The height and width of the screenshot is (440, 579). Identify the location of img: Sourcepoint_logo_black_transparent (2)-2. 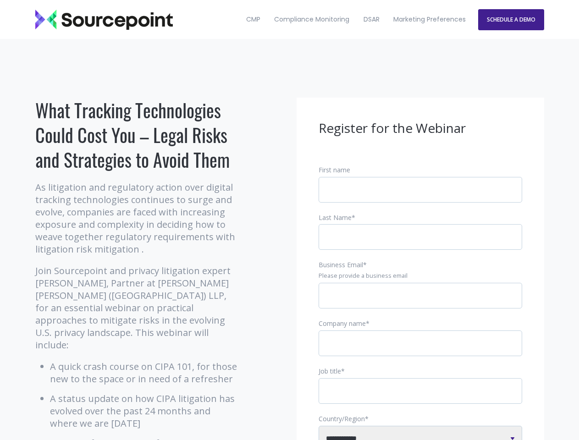
(104, 20).